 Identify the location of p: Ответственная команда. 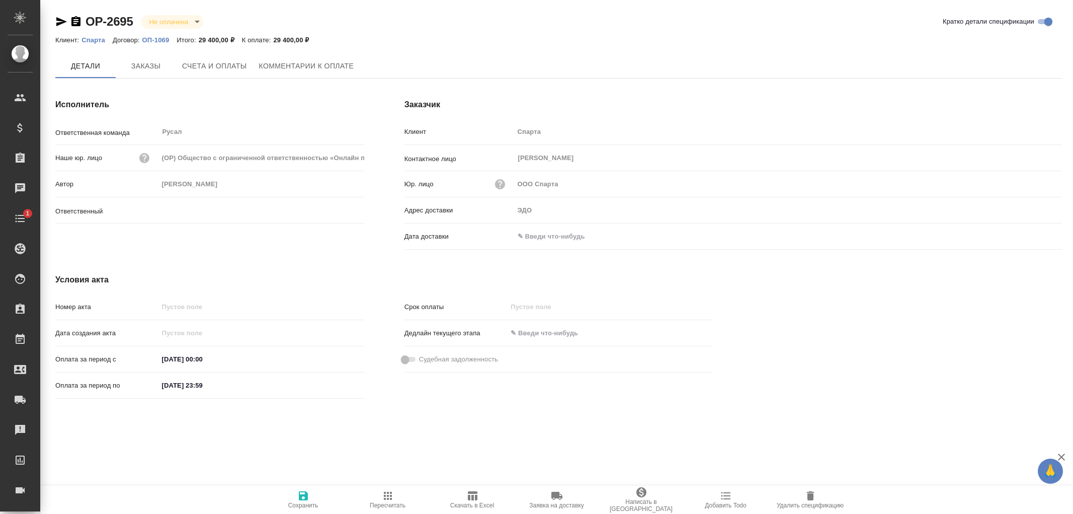
(107, 133).